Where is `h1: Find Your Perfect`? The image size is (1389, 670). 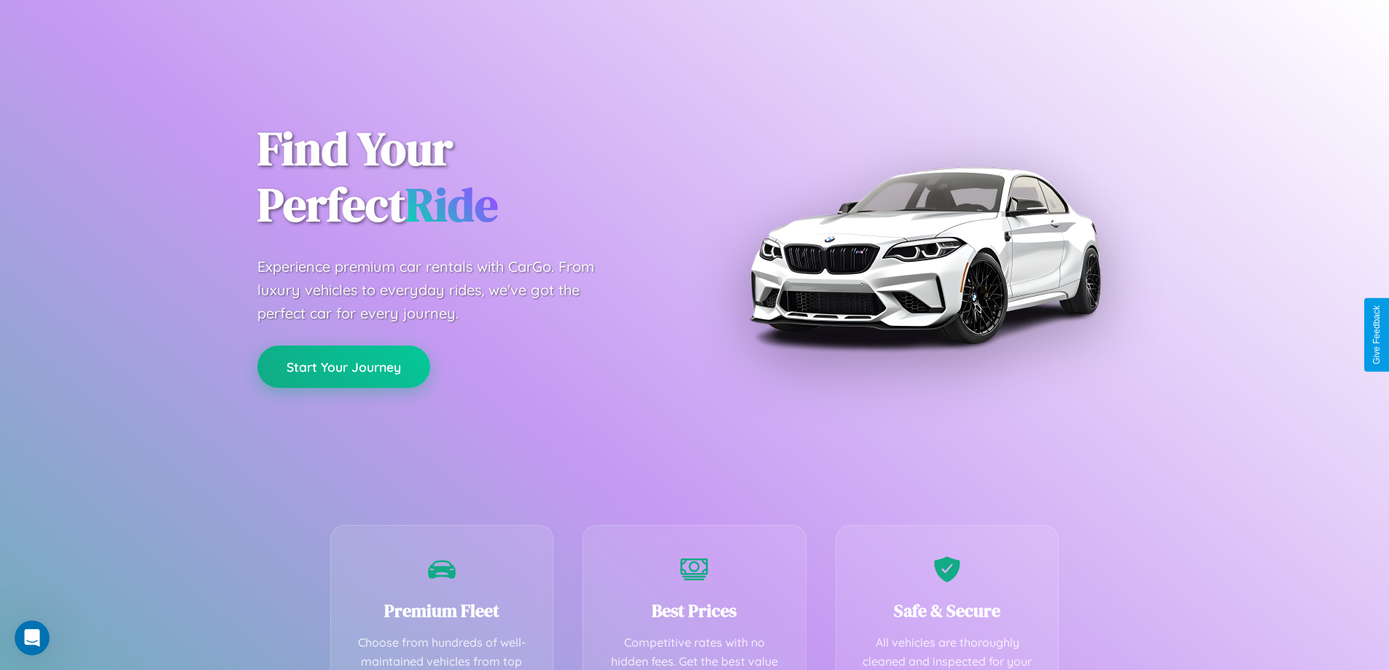
h1: Find Your Perfect is located at coordinates (465, 177).